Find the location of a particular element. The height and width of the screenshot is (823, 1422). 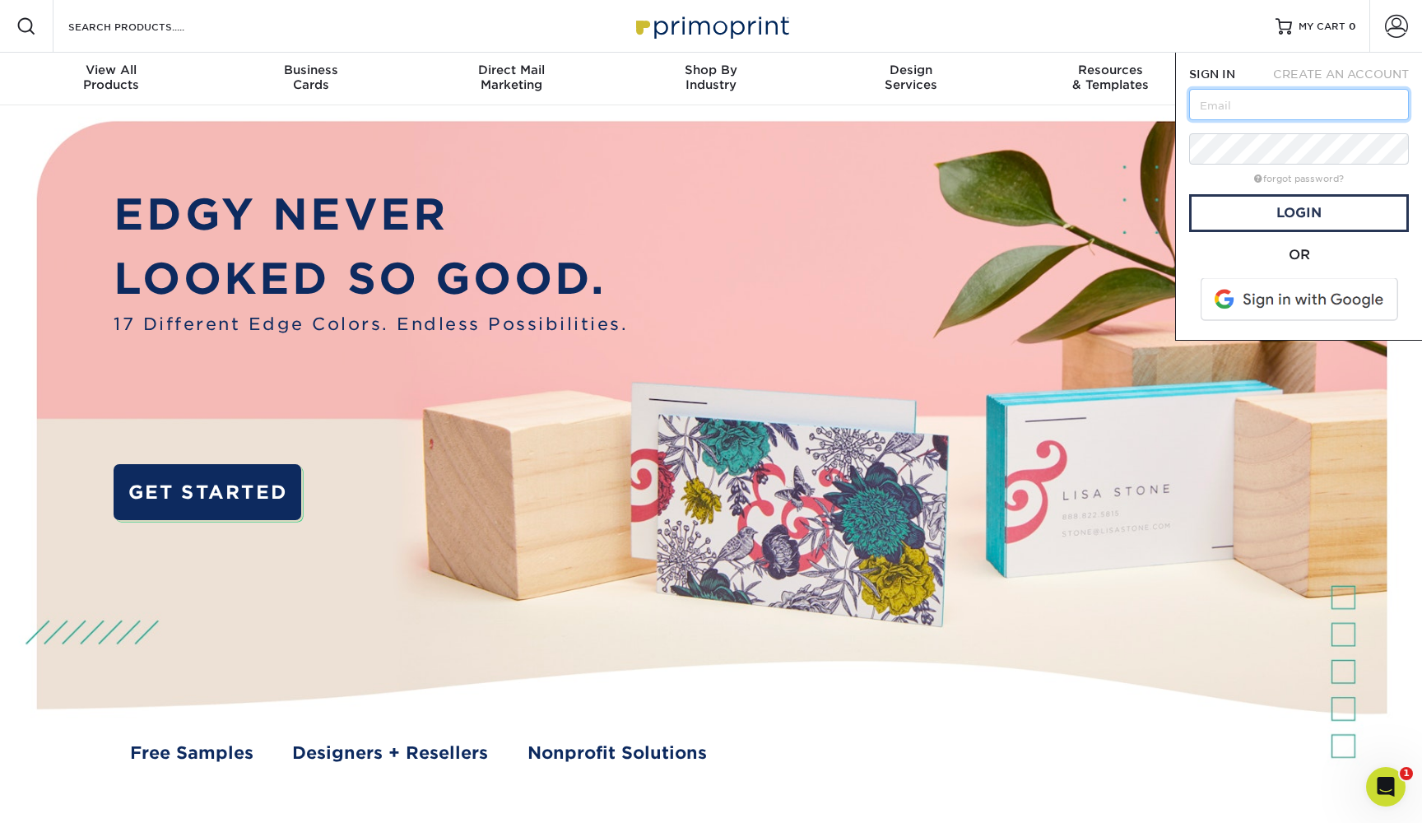

a: Direct MailMarketing is located at coordinates (511, 79).